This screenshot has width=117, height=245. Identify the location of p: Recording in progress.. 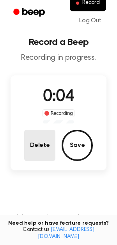
(59, 58).